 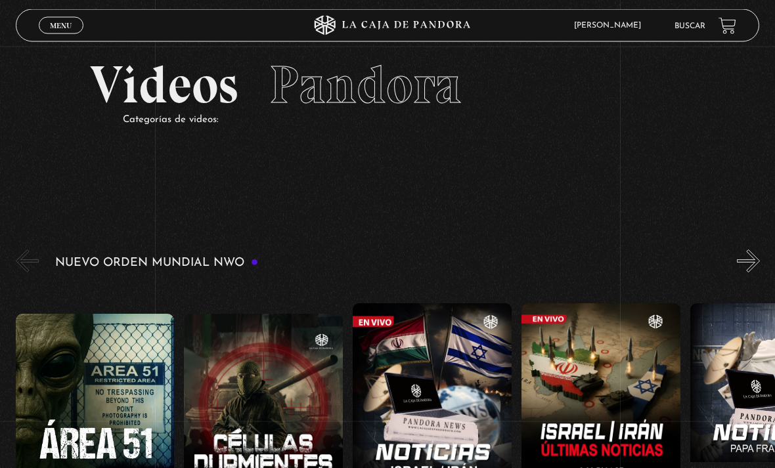 What do you see at coordinates (60, 26) in the screenshot?
I see `span: Menu` at bounding box center [60, 26].